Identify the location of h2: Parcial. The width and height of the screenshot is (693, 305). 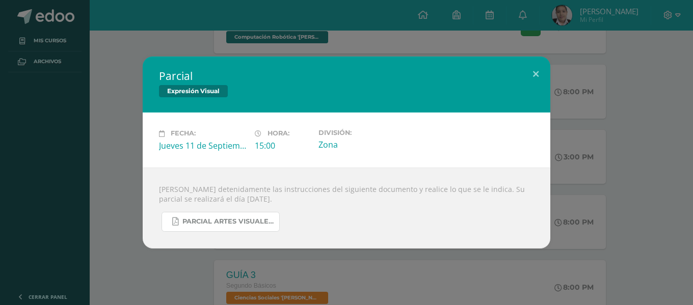
(347, 76).